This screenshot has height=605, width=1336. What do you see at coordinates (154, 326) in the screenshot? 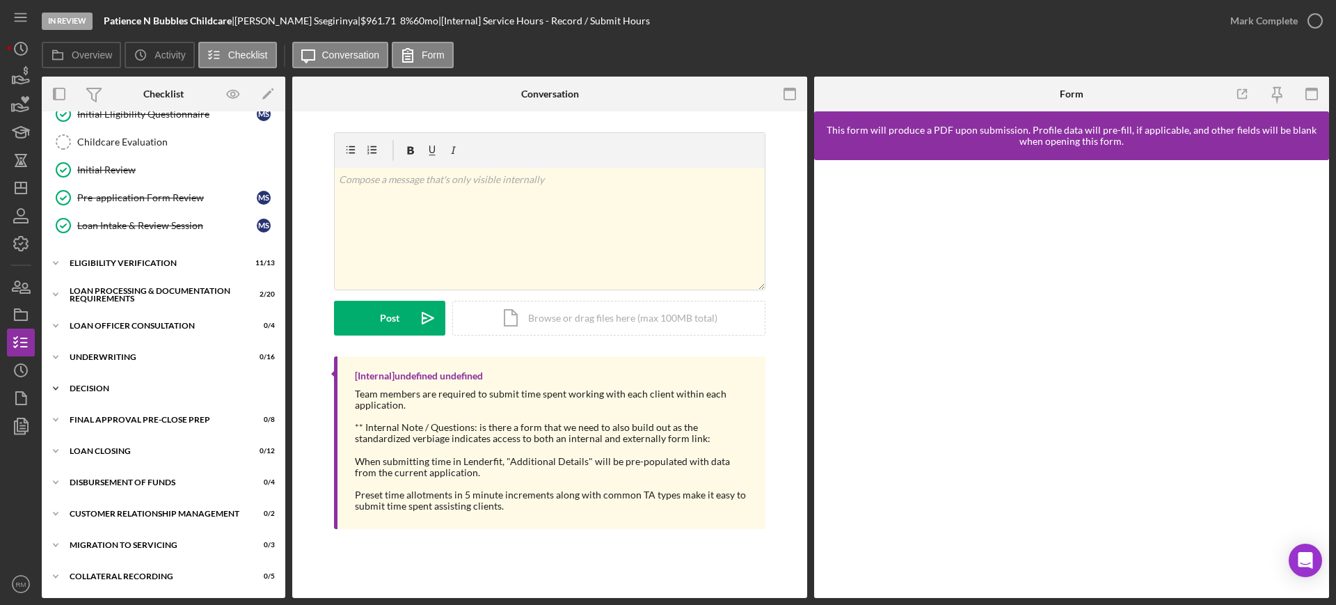
I see `div: Loan Officer Consultation` at bounding box center [154, 326].